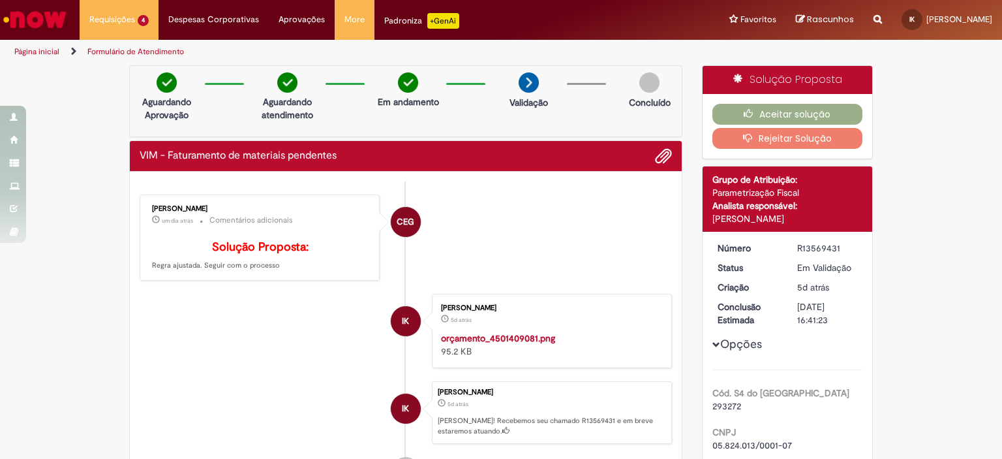 The image size is (1002, 459). Describe the element at coordinates (752, 445) in the screenshot. I see `span: 05.824.013/0001-07` at that location.